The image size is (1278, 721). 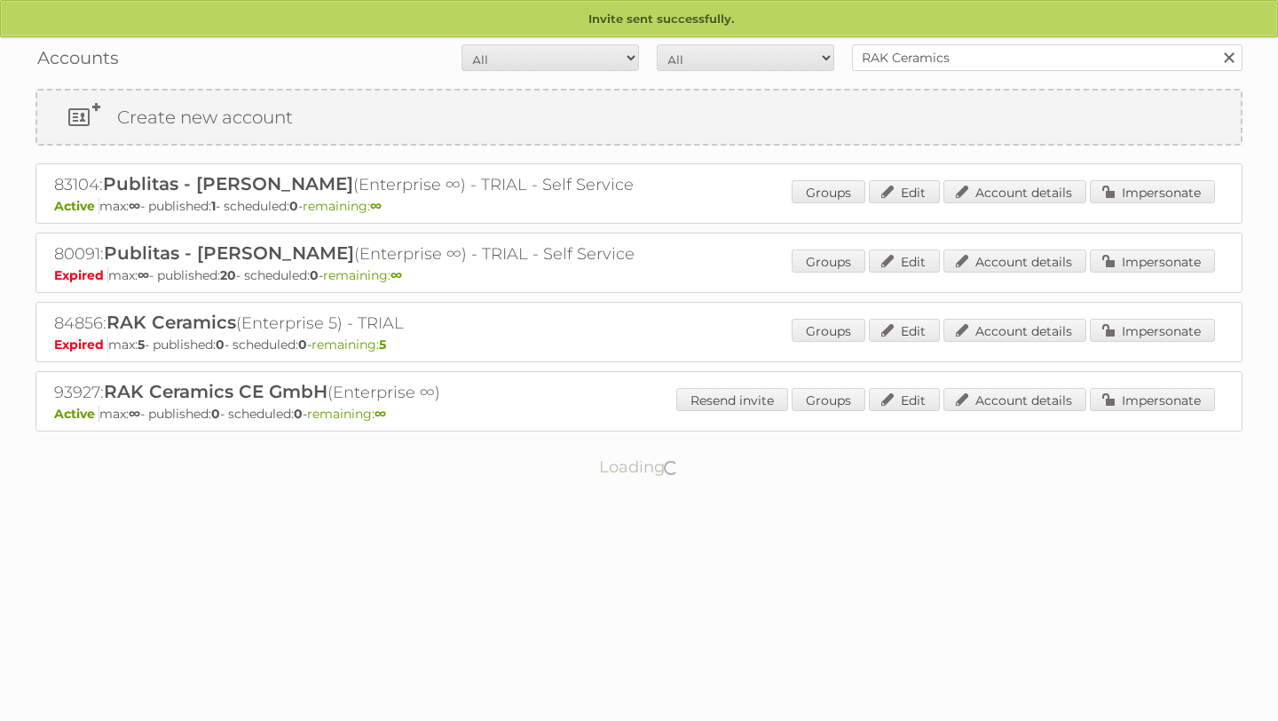 I want to click on a: Create new account, so click(x=639, y=117).